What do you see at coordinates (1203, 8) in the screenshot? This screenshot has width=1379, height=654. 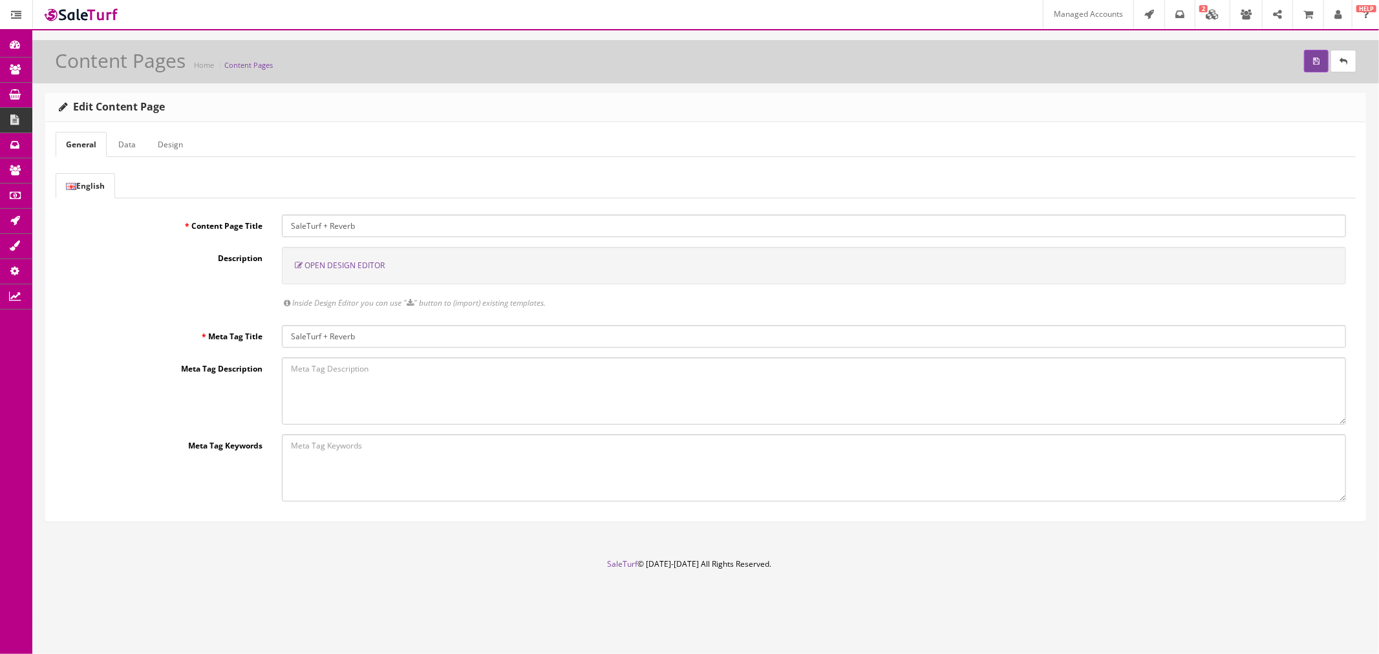 I see `span: 2` at bounding box center [1203, 8].